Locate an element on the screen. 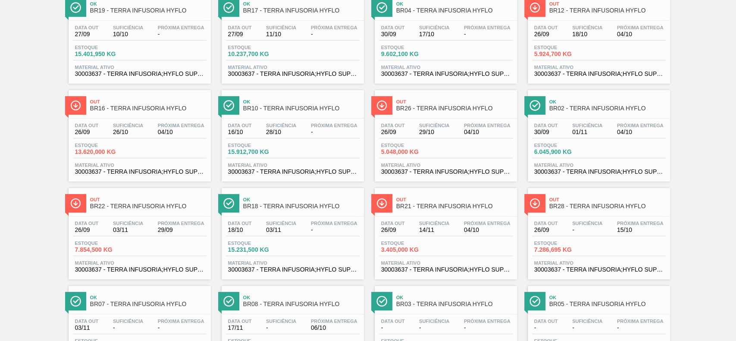 This screenshot has height=341, width=736. span: 5.048,000 KG is located at coordinates (411, 152).